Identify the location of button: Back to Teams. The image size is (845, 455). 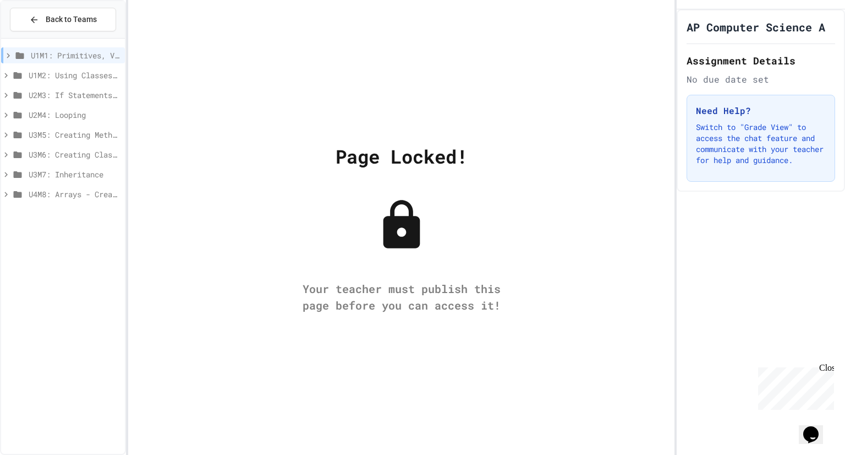
(63, 19).